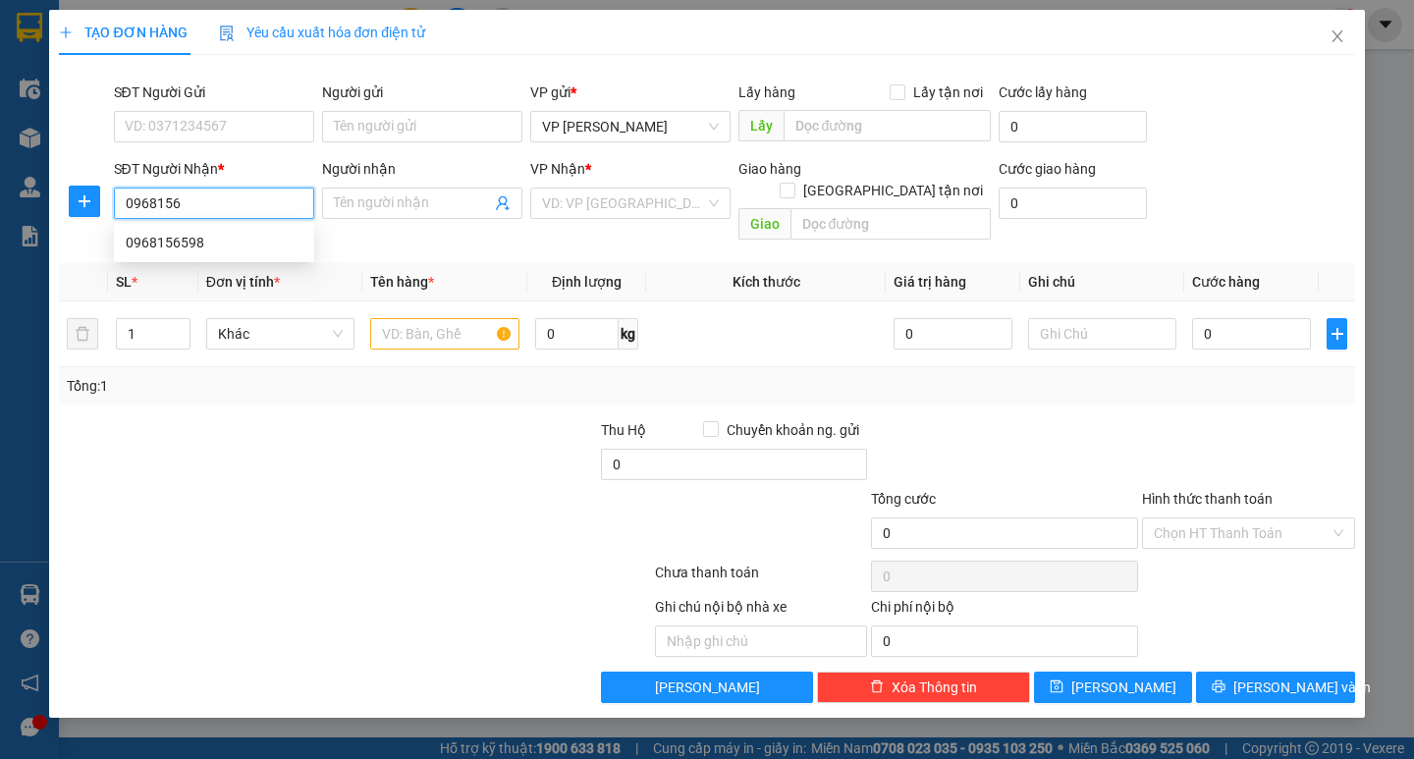 This screenshot has height=759, width=1414. I want to click on span: Lấy hàng, so click(767, 92).